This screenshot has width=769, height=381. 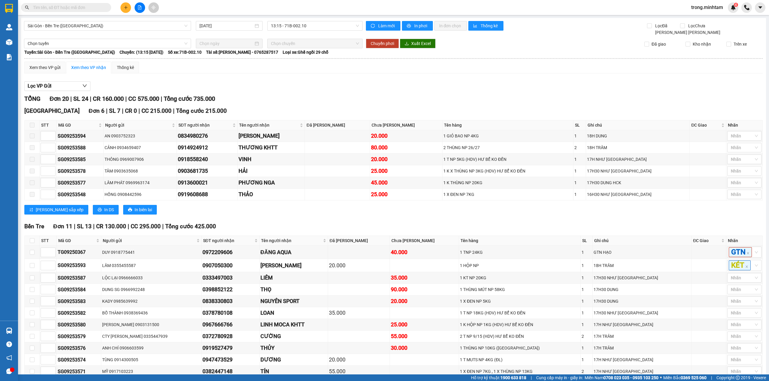 What do you see at coordinates (80, 171) in the screenshot?
I see `div: SG09253578` at bounding box center [80, 171].